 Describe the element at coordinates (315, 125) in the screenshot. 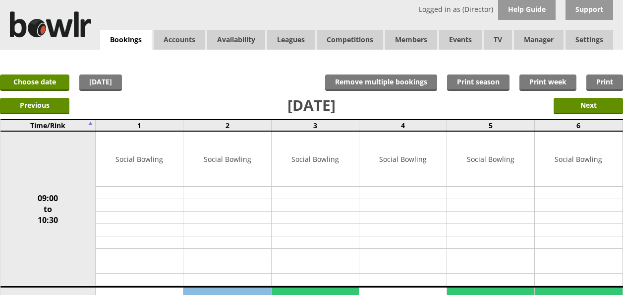

I see `td: 3` at that location.